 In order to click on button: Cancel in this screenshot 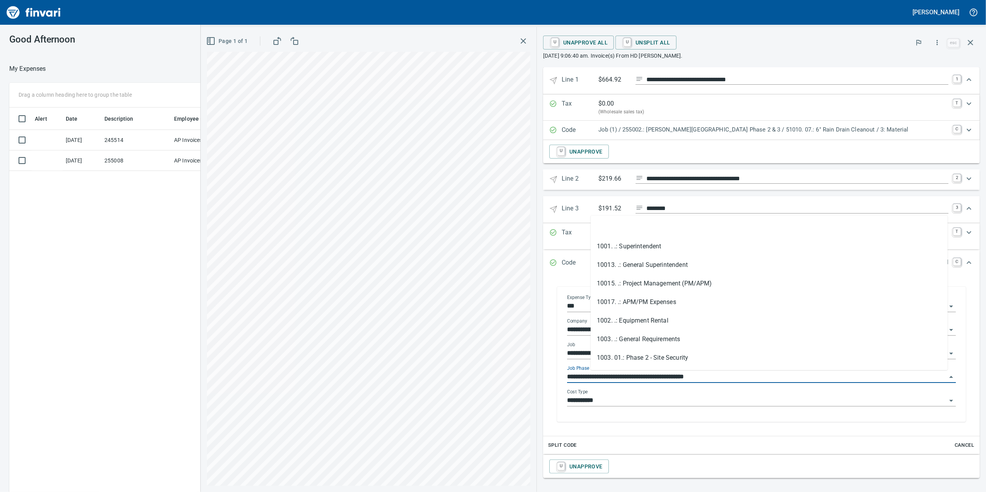, I will do `click(964, 445)`.